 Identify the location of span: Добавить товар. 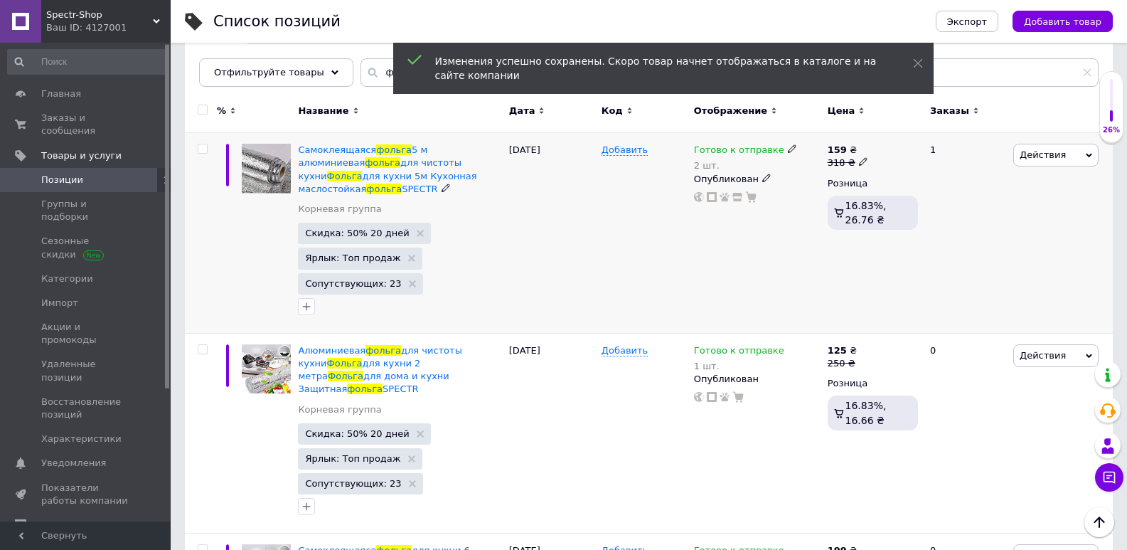
(1062, 21).